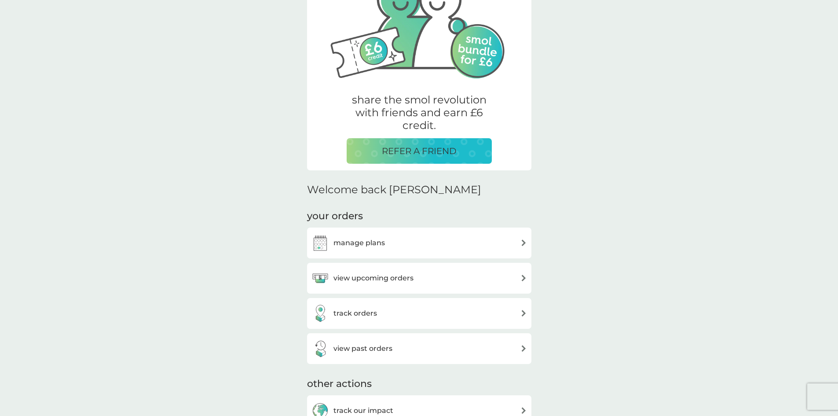 The width and height of the screenshot is (838, 416). What do you see at coordinates (374, 278) in the screenshot?
I see `h3: view upcoming orders` at bounding box center [374, 278].